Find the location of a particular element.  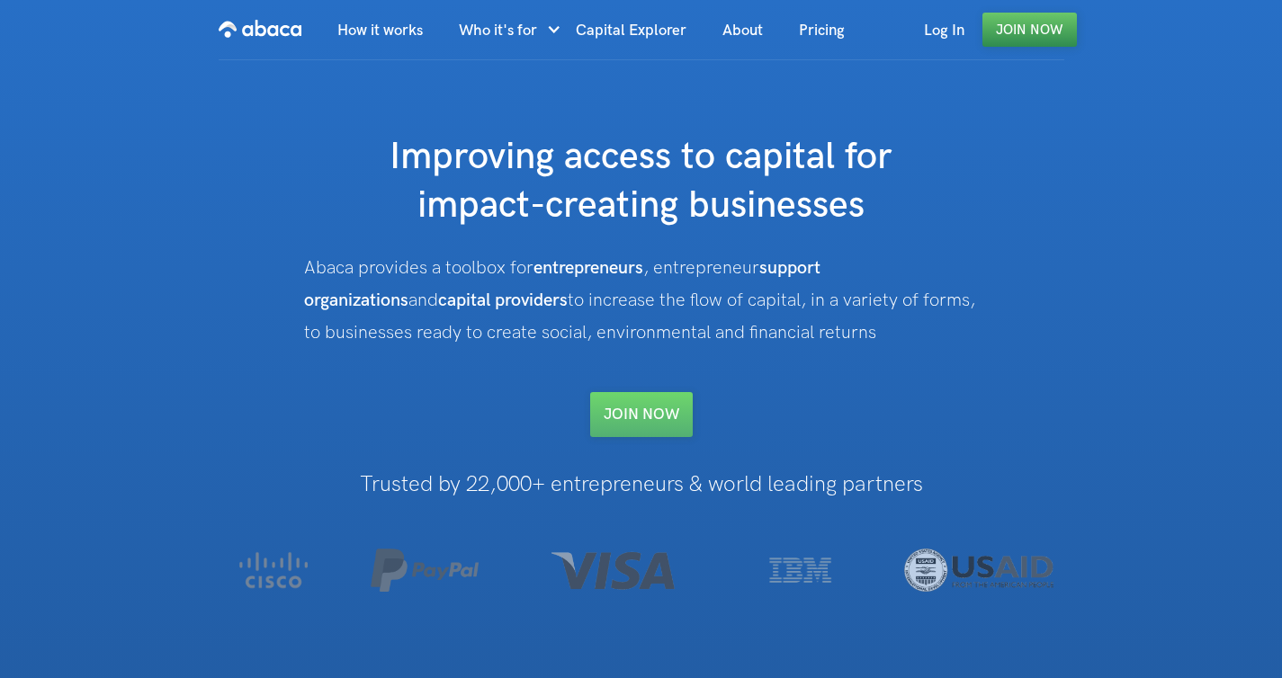

h1: Trusted by 22,000+ entrepreneurs & world leading partners is located at coordinates (641, 485).